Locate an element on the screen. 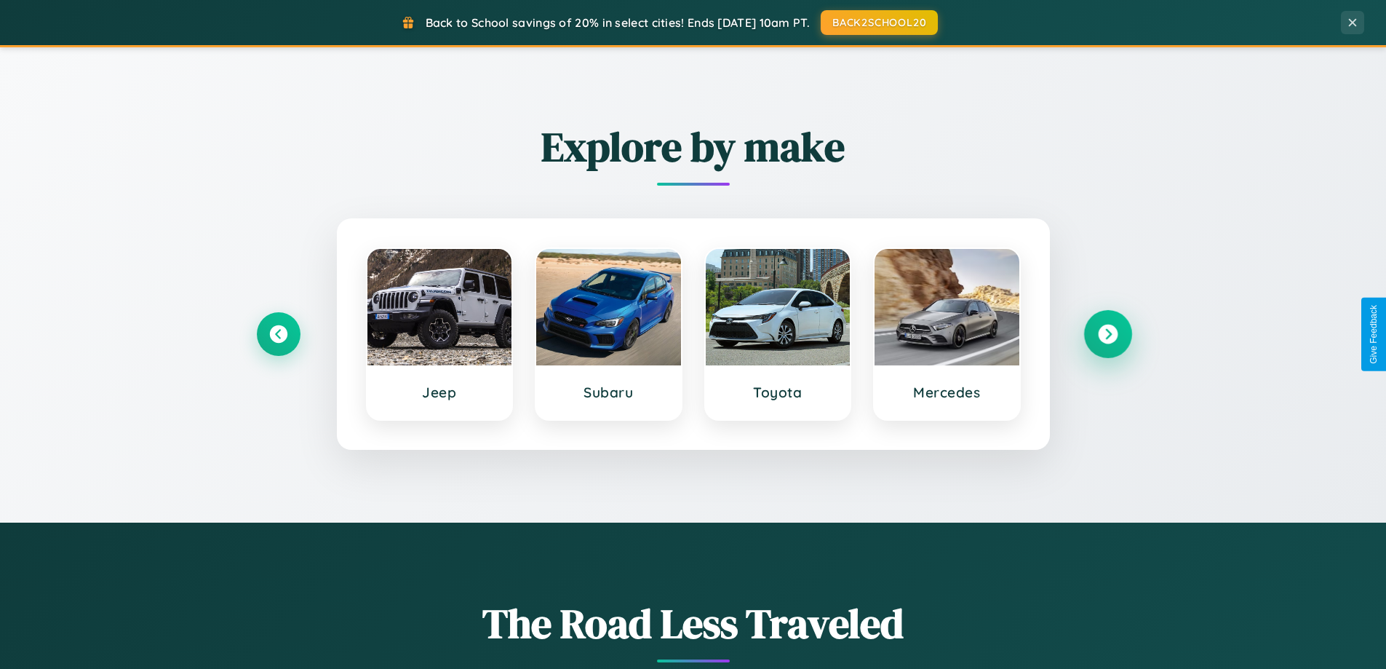  h2: Explore by make is located at coordinates (694, 146).